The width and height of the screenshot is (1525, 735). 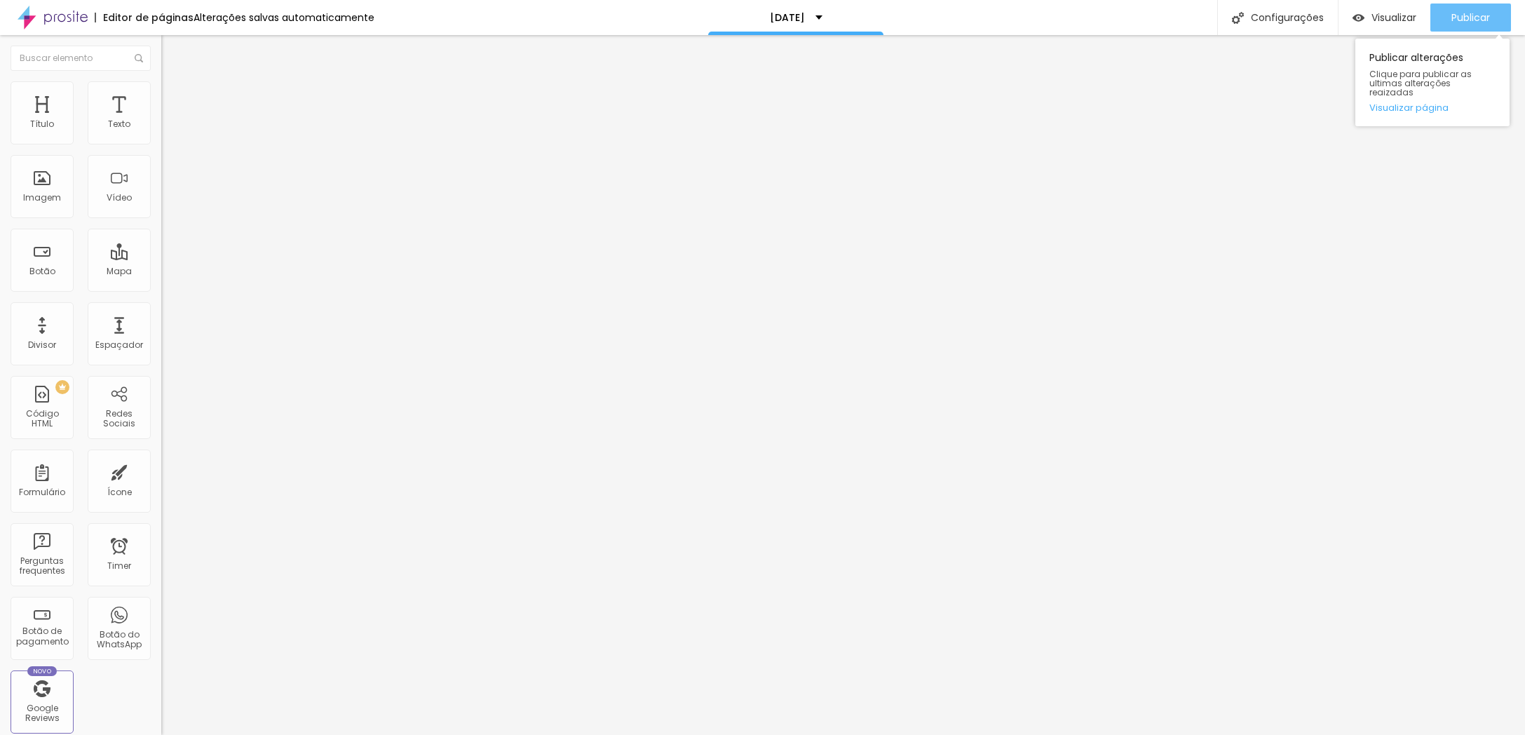 I want to click on button: Publicar, so click(x=1470, y=18).